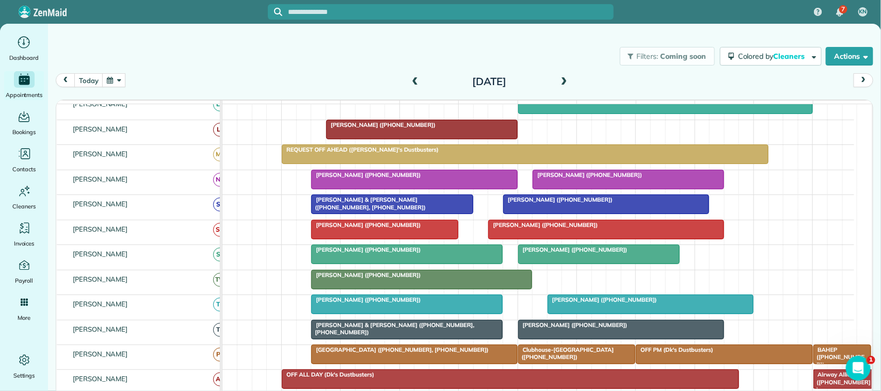 This screenshot has width=881, height=391. I want to click on span: 3pm, so click(704, 107).